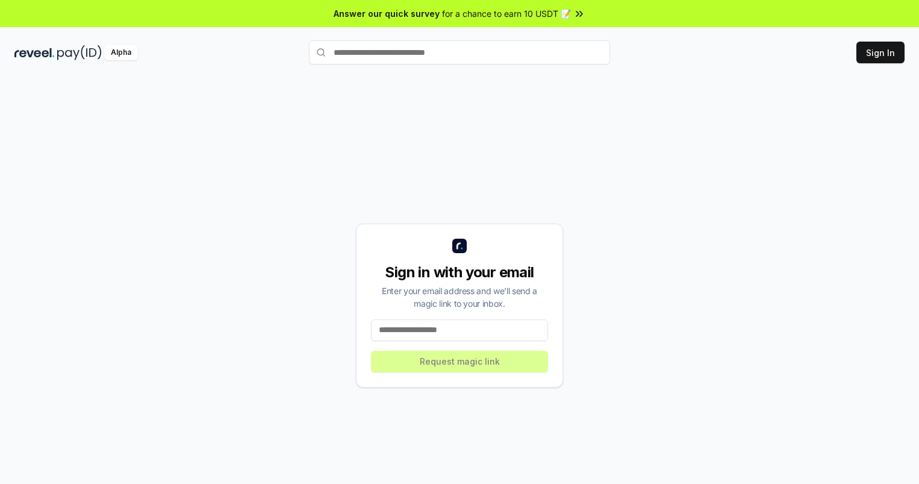  What do you see at coordinates (80, 52) in the screenshot?
I see `img: pay_id` at bounding box center [80, 52].